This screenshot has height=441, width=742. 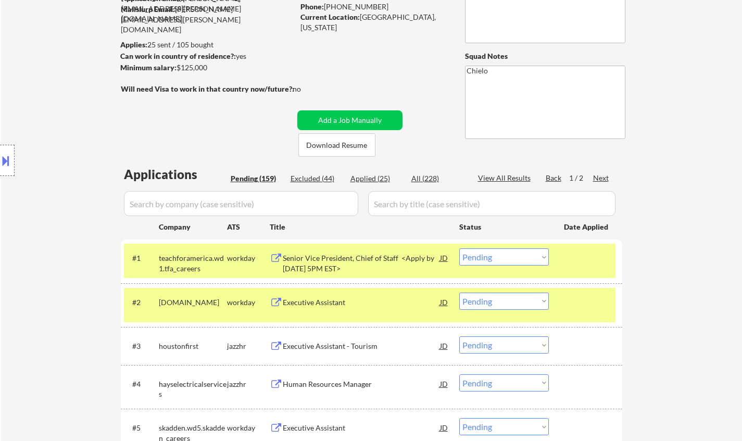 I want to click on div: Title, so click(x=359, y=227).